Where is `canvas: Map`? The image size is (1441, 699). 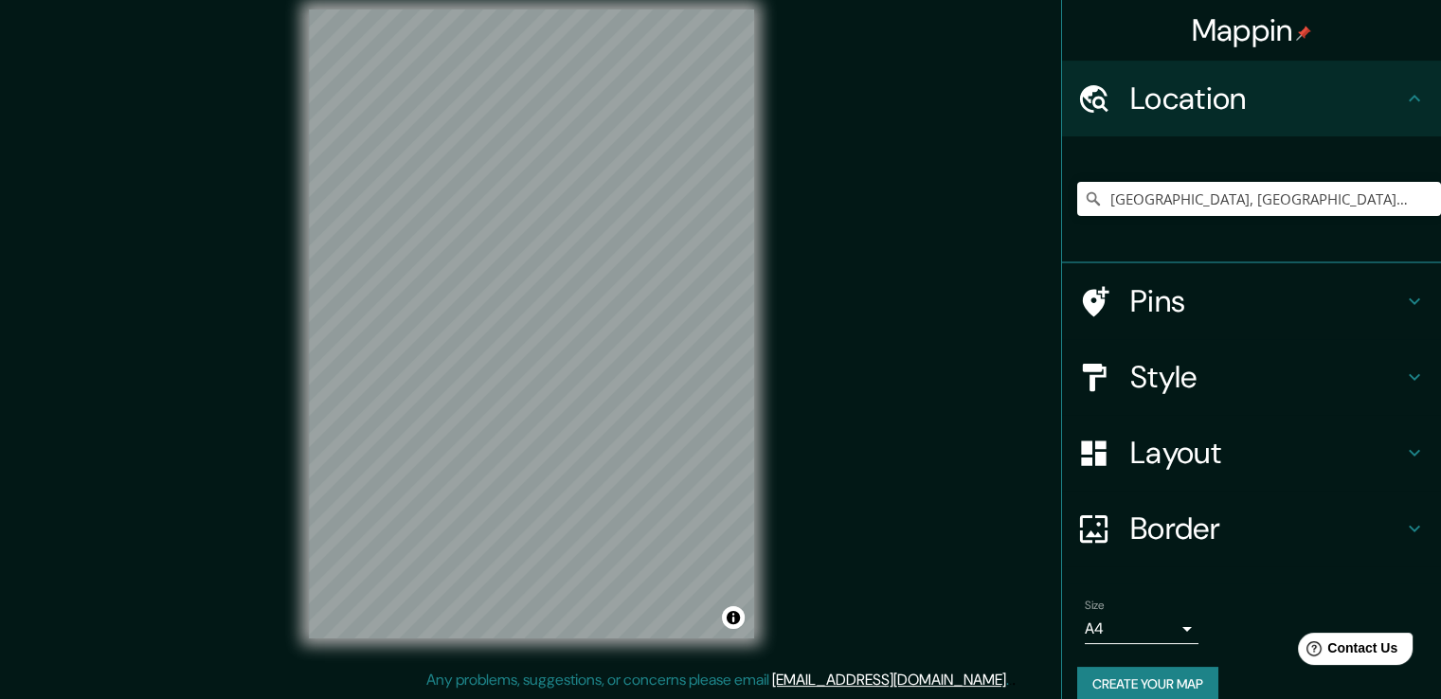
canvas: Map is located at coordinates (532, 324).